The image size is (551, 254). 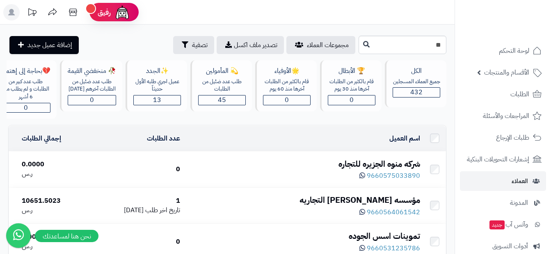 I want to click on a: 9660564061542, so click(x=390, y=213).